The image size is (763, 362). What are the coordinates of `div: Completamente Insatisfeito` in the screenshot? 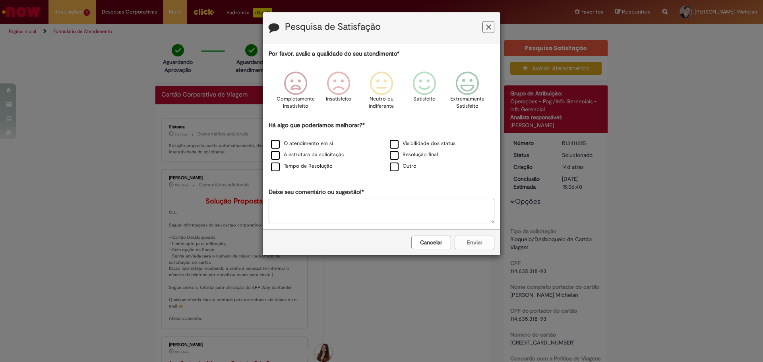 It's located at (295, 93).